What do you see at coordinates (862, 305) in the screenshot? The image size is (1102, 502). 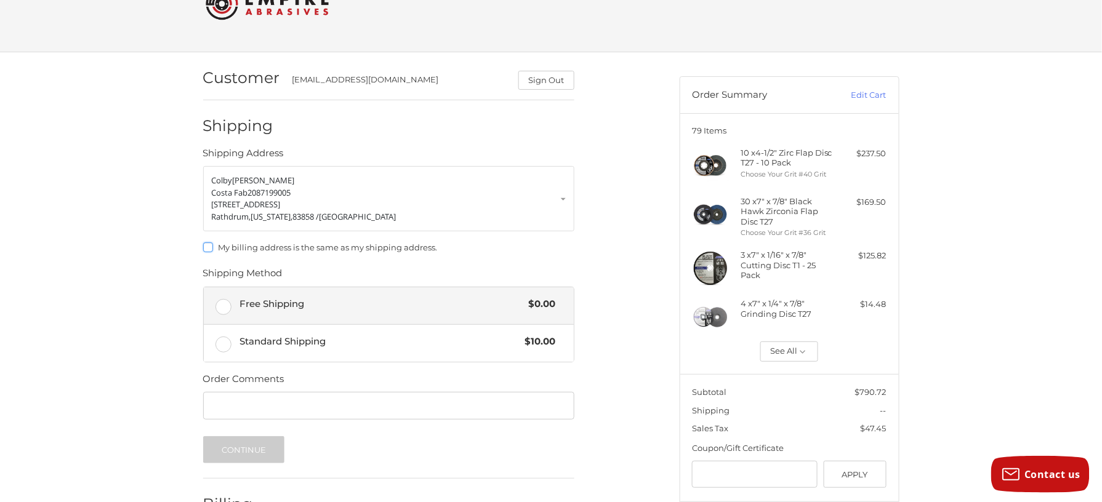 I see `div: $14.48` at bounding box center [862, 305].